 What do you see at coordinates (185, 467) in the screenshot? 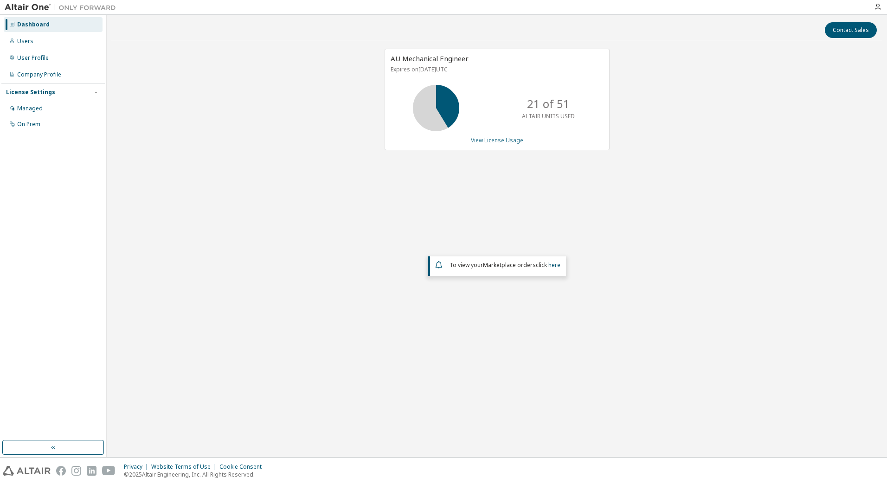
I see `div: Website Terms of Use` at bounding box center [185, 467].